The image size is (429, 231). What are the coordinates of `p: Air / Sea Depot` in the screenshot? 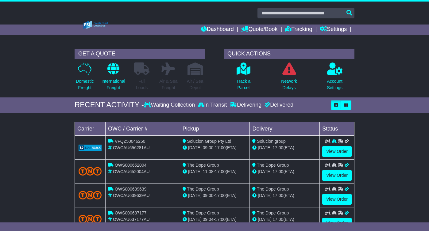 It's located at (195, 85).